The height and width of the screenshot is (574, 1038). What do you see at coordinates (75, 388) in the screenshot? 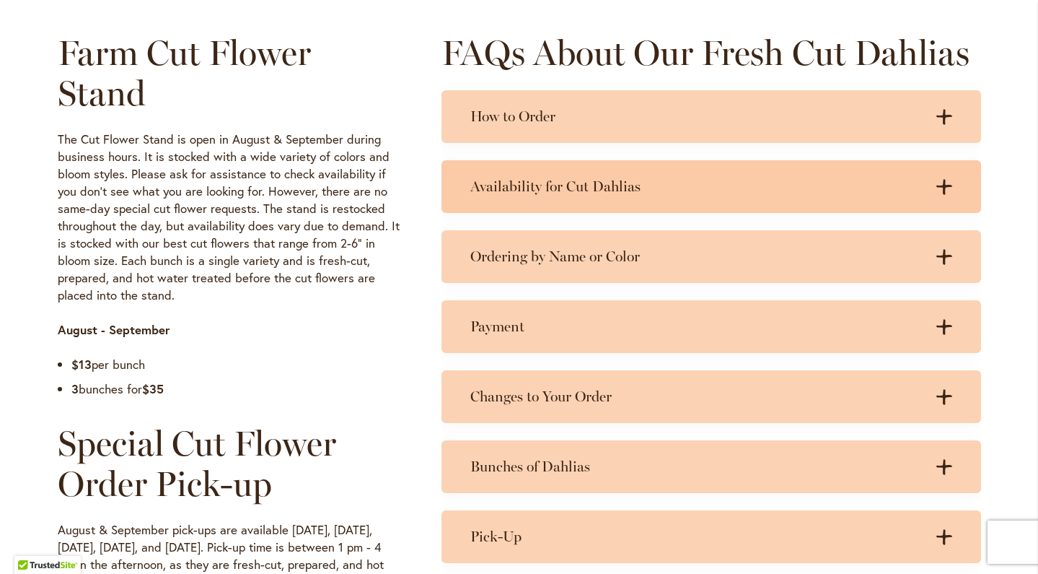
I see `strong: 3` at bounding box center [75, 388].